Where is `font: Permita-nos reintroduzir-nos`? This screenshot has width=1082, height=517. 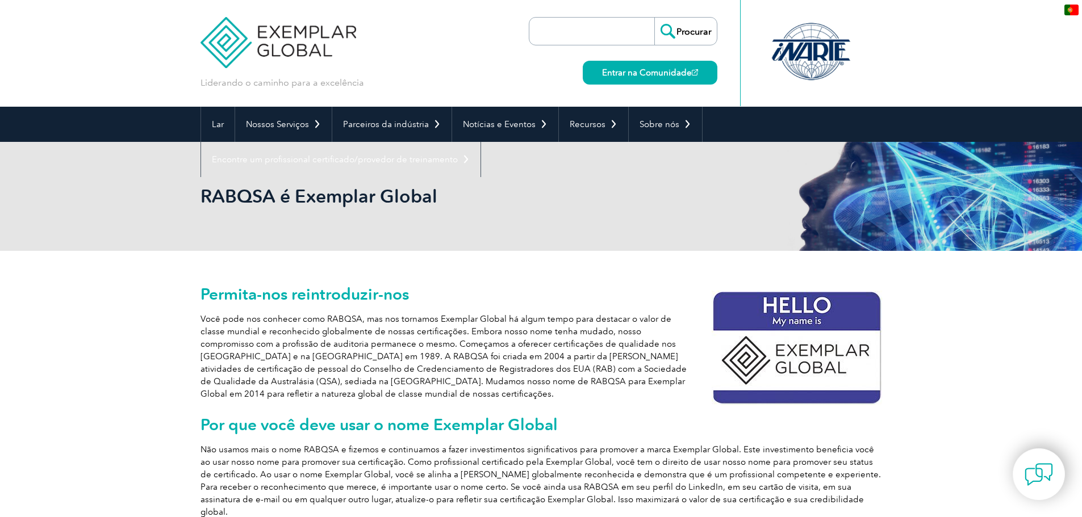
font: Permita-nos reintroduzir-nos is located at coordinates (304, 294).